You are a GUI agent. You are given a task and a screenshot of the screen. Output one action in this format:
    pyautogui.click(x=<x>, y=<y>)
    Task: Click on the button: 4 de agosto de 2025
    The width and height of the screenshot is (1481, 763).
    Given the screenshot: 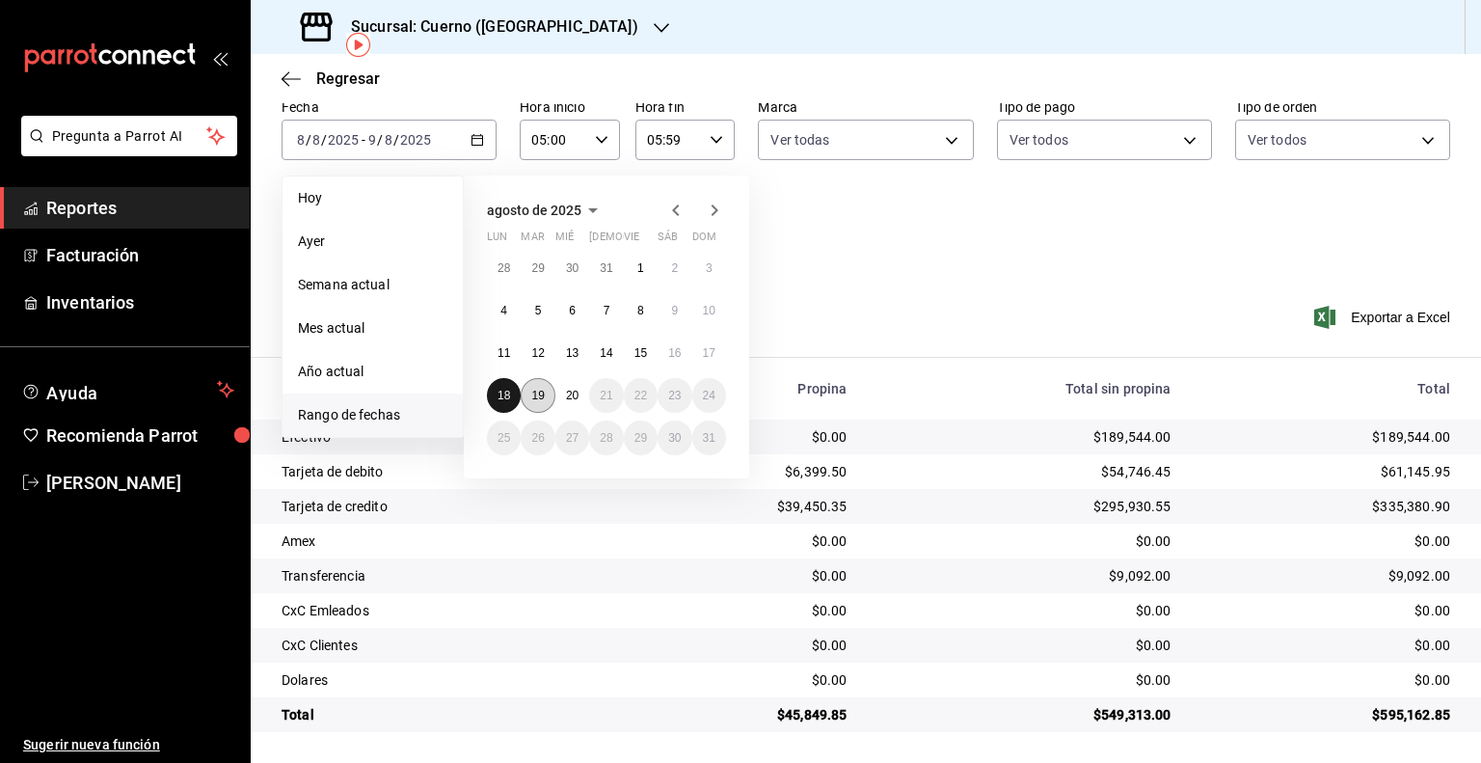 What is the action you would take?
    pyautogui.click(x=503, y=311)
    